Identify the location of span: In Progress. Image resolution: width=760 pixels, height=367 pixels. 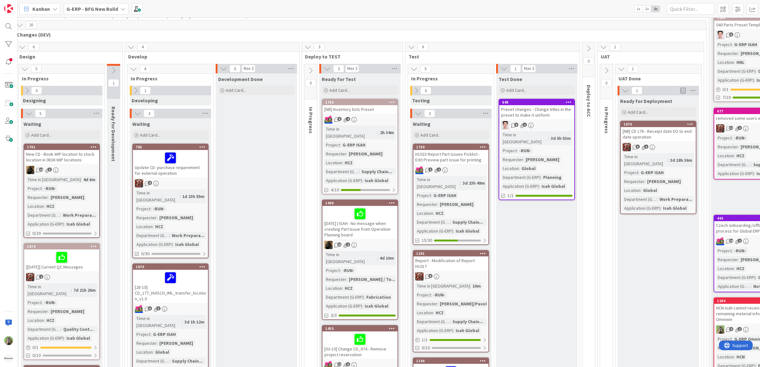
(168, 79).